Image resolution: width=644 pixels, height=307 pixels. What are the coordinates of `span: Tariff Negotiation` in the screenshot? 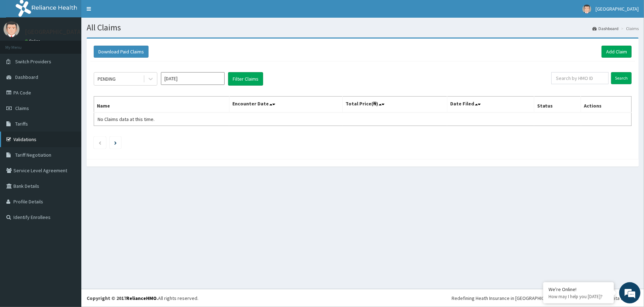 It's located at (33, 155).